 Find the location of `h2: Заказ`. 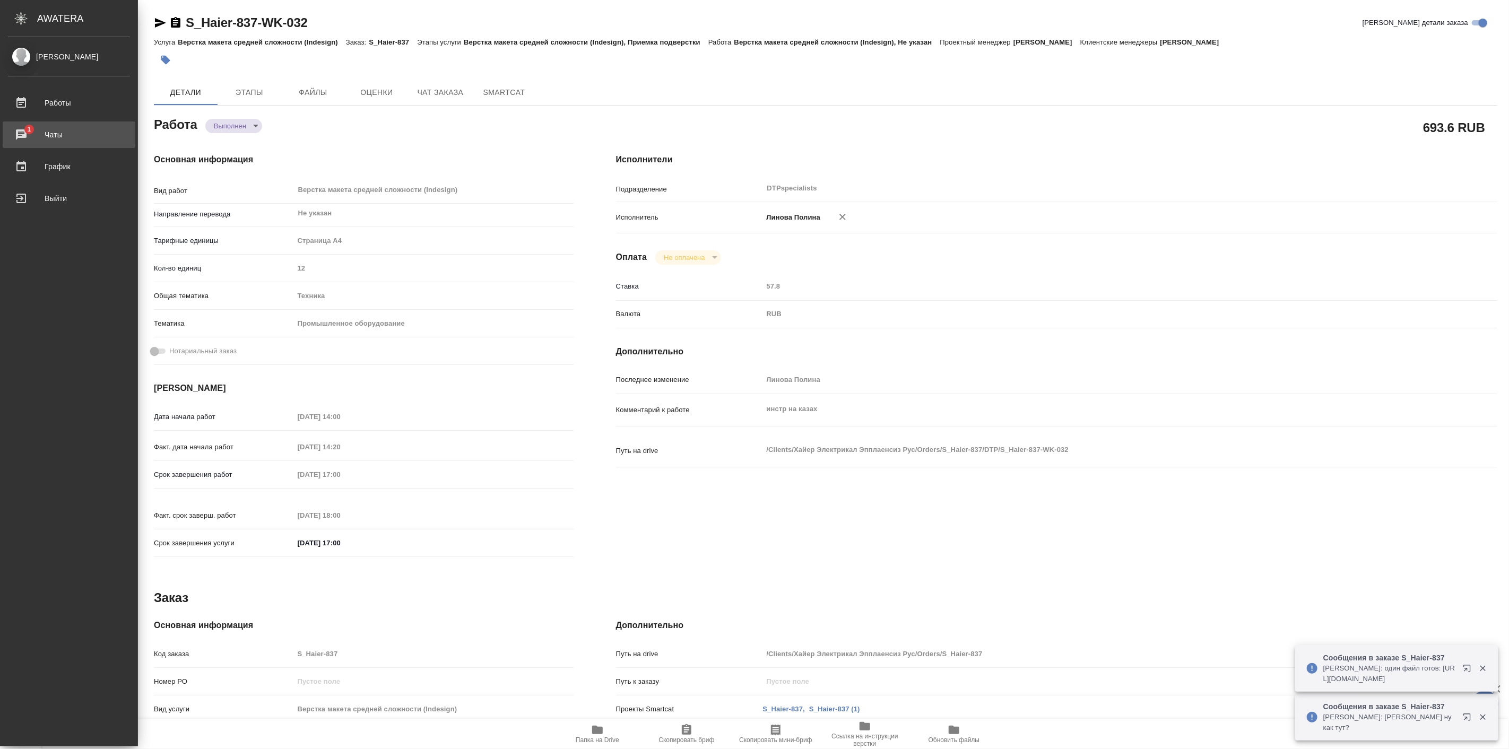

h2: Заказ is located at coordinates (171, 598).